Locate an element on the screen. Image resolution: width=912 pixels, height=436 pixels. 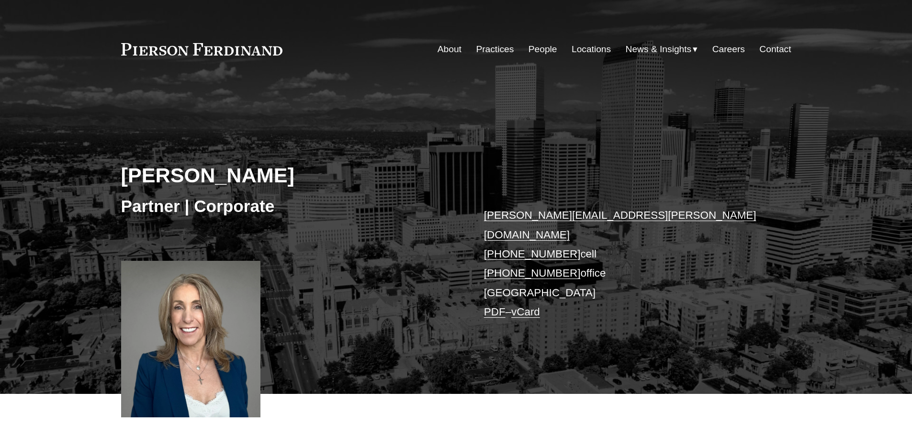
a: Practices is located at coordinates (495, 49).